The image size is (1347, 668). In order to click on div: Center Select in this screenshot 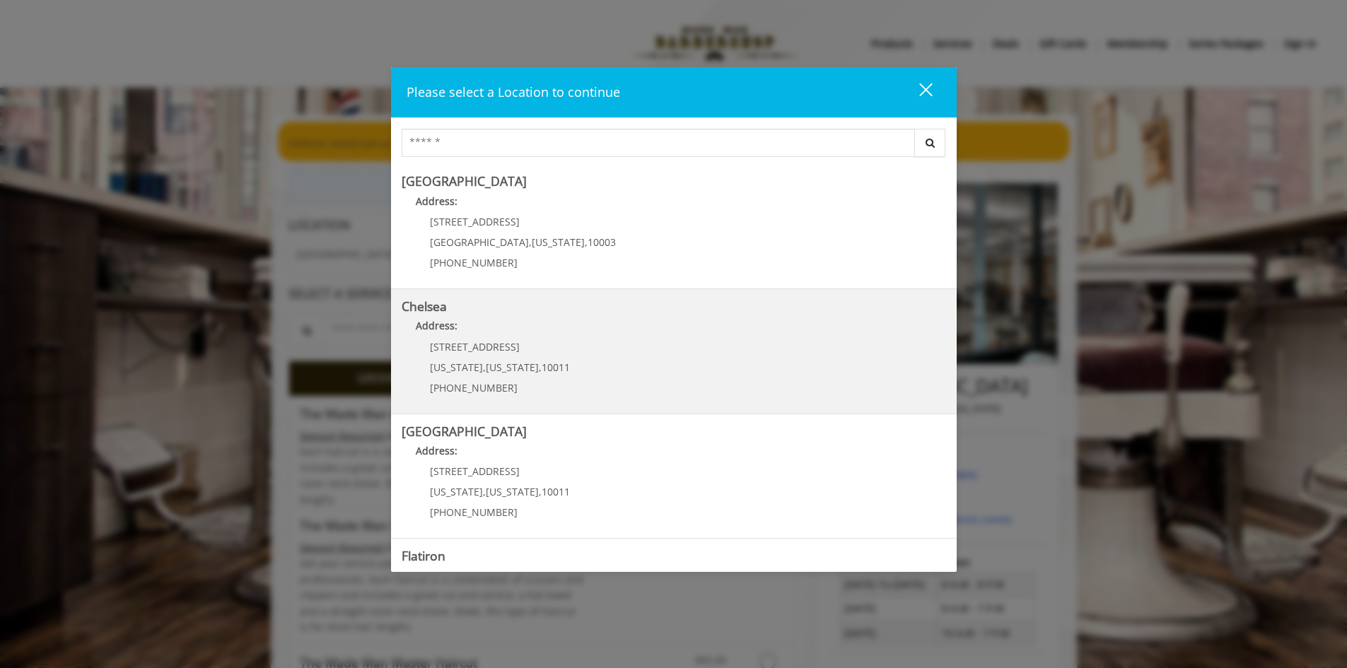, I will do `click(674, 146)`.